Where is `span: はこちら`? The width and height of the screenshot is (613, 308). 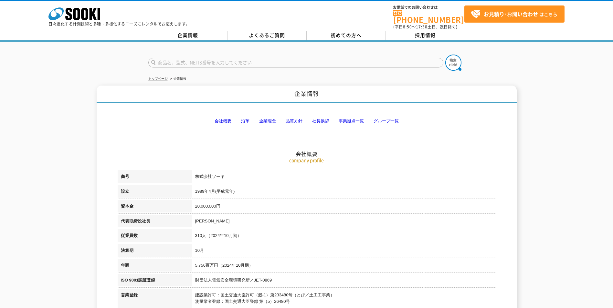
span: はこちら is located at coordinates (514, 14).